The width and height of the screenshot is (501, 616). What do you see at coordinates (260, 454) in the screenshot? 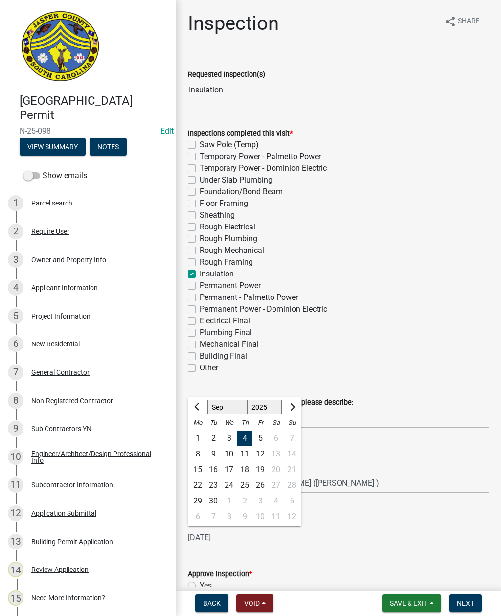
I see `div: 12` at bounding box center [260, 454].